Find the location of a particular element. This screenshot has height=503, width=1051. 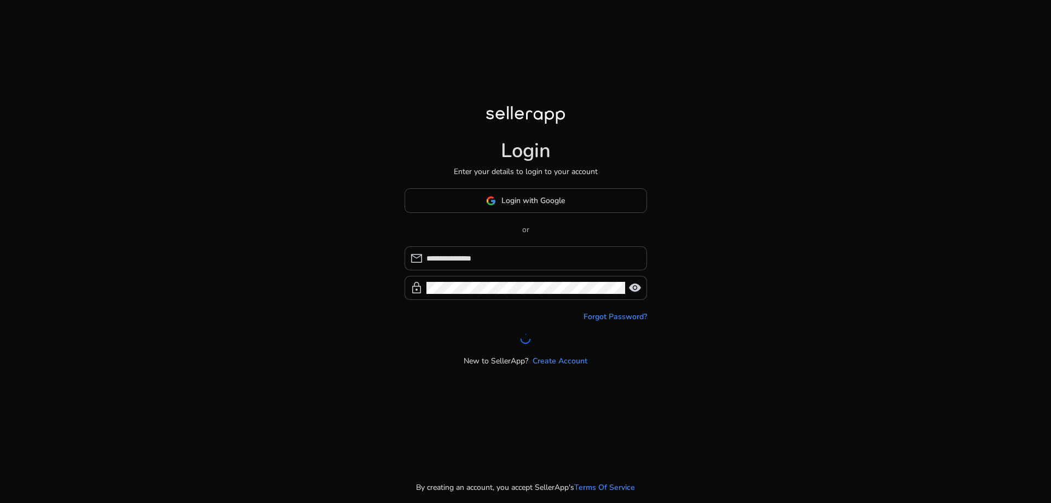

button: Login with Google is located at coordinates (526, 200).